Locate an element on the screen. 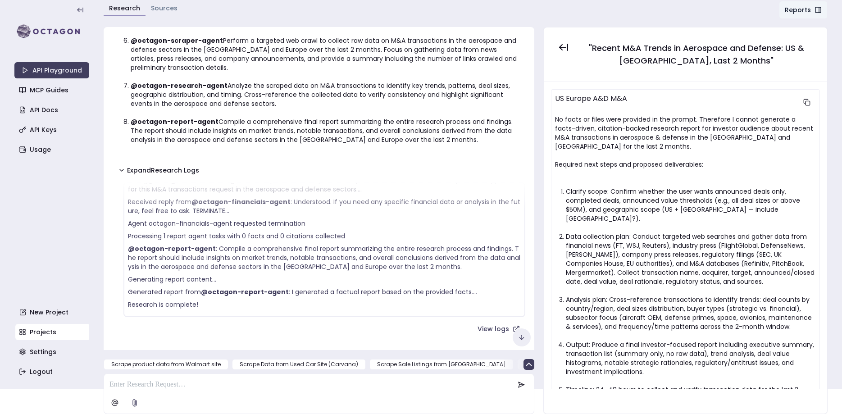  a: Settings is located at coordinates (53, 352).